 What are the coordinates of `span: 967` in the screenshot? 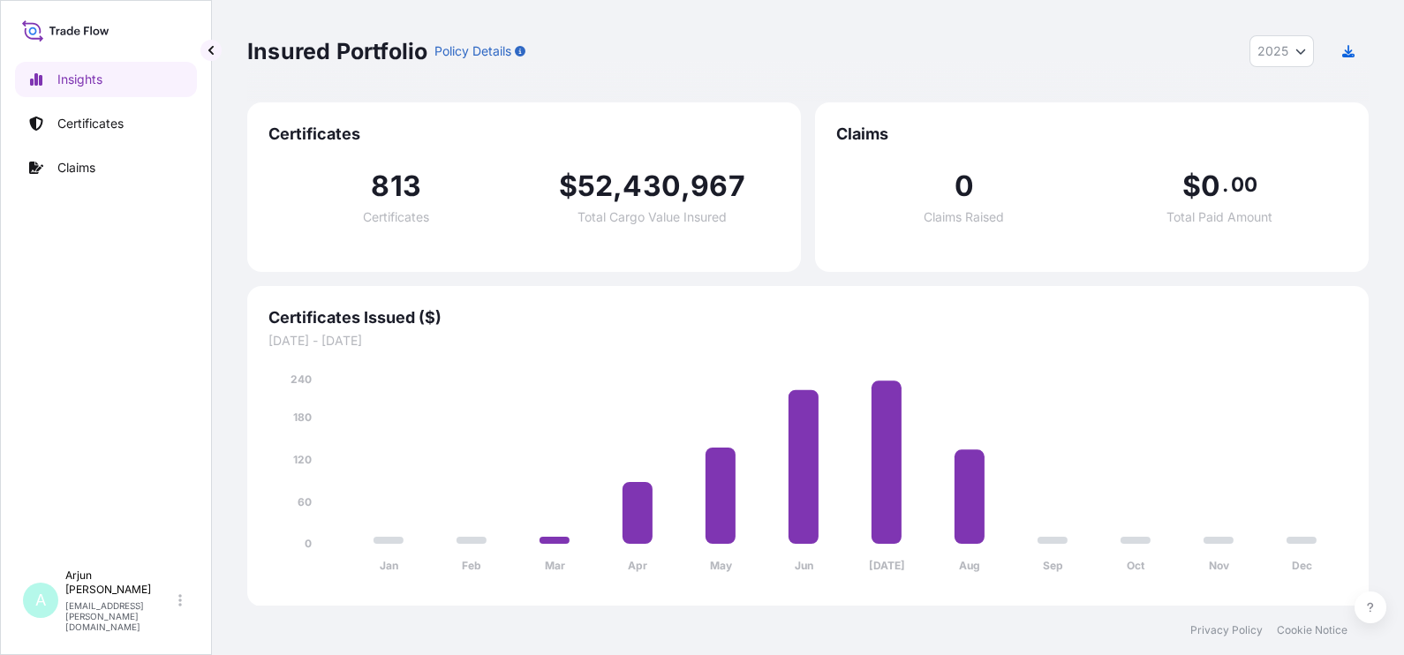 It's located at (718, 186).